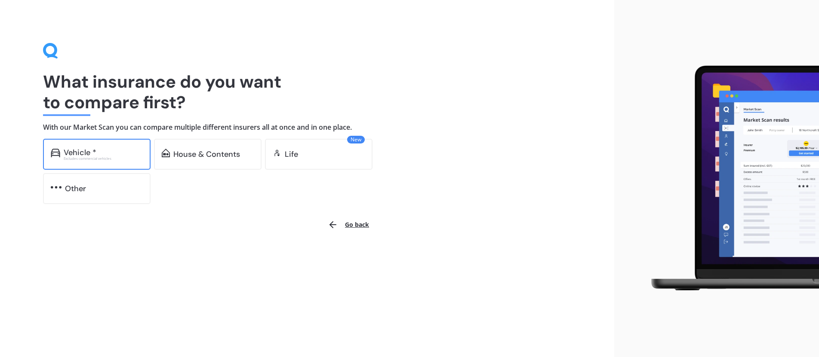 The width and height of the screenshot is (819, 357). I want to click on div: Life, so click(291, 154).